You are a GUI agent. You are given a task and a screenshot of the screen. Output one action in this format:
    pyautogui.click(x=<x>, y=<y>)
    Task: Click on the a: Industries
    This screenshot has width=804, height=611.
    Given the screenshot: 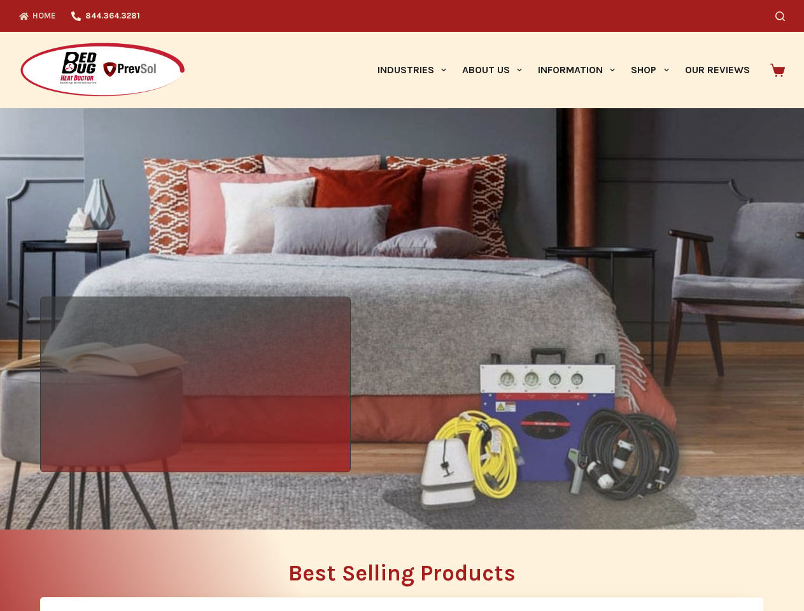 What is the action you would take?
    pyautogui.click(x=411, y=70)
    